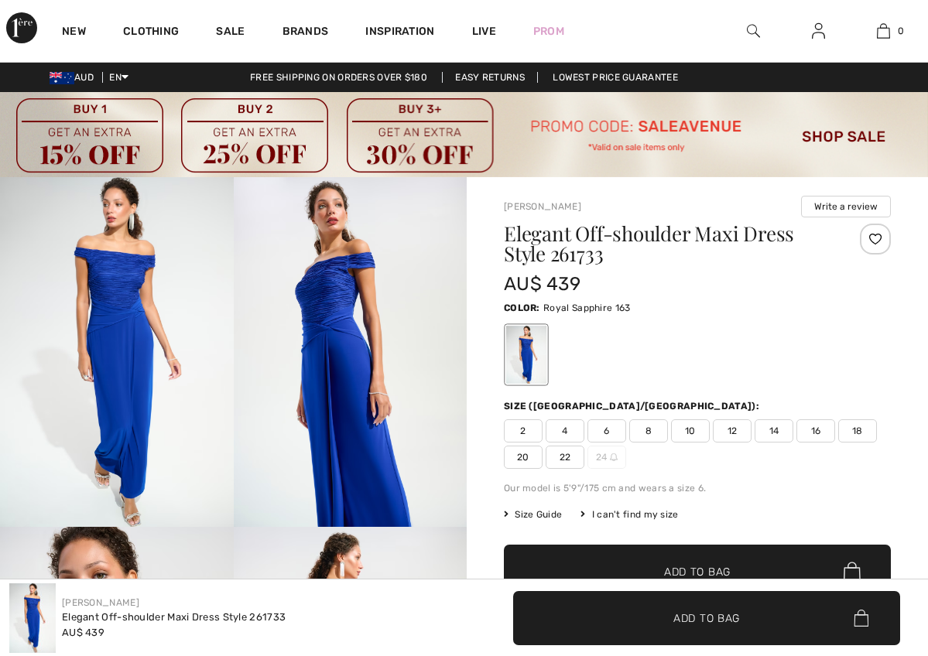  What do you see at coordinates (607, 431) in the screenshot?
I see `span: 6` at bounding box center [607, 431].